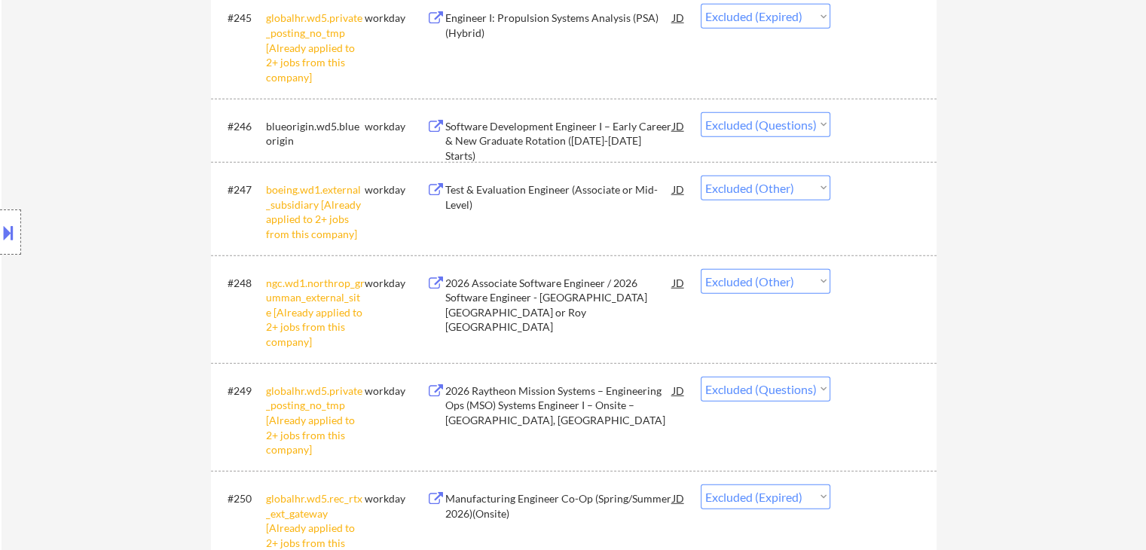 The width and height of the screenshot is (1146, 550). What do you see at coordinates (559, 505) in the screenshot?
I see `div: Manufacturing Engineer Co-Op (Spring/Summer 2026)(Onsite)` at bounding box center [559, 505].